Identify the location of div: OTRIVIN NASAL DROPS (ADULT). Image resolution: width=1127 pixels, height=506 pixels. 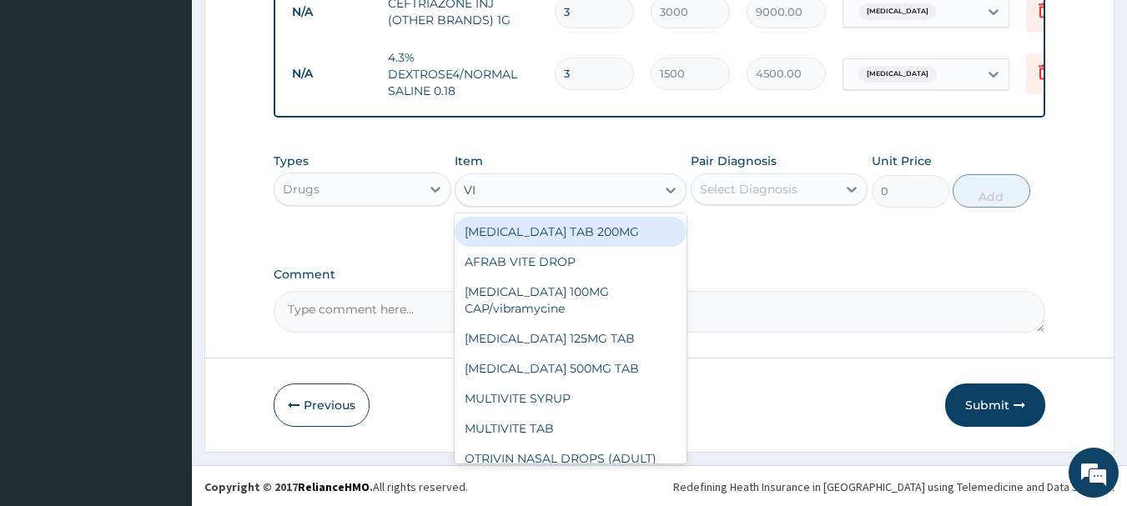
(571, 459).